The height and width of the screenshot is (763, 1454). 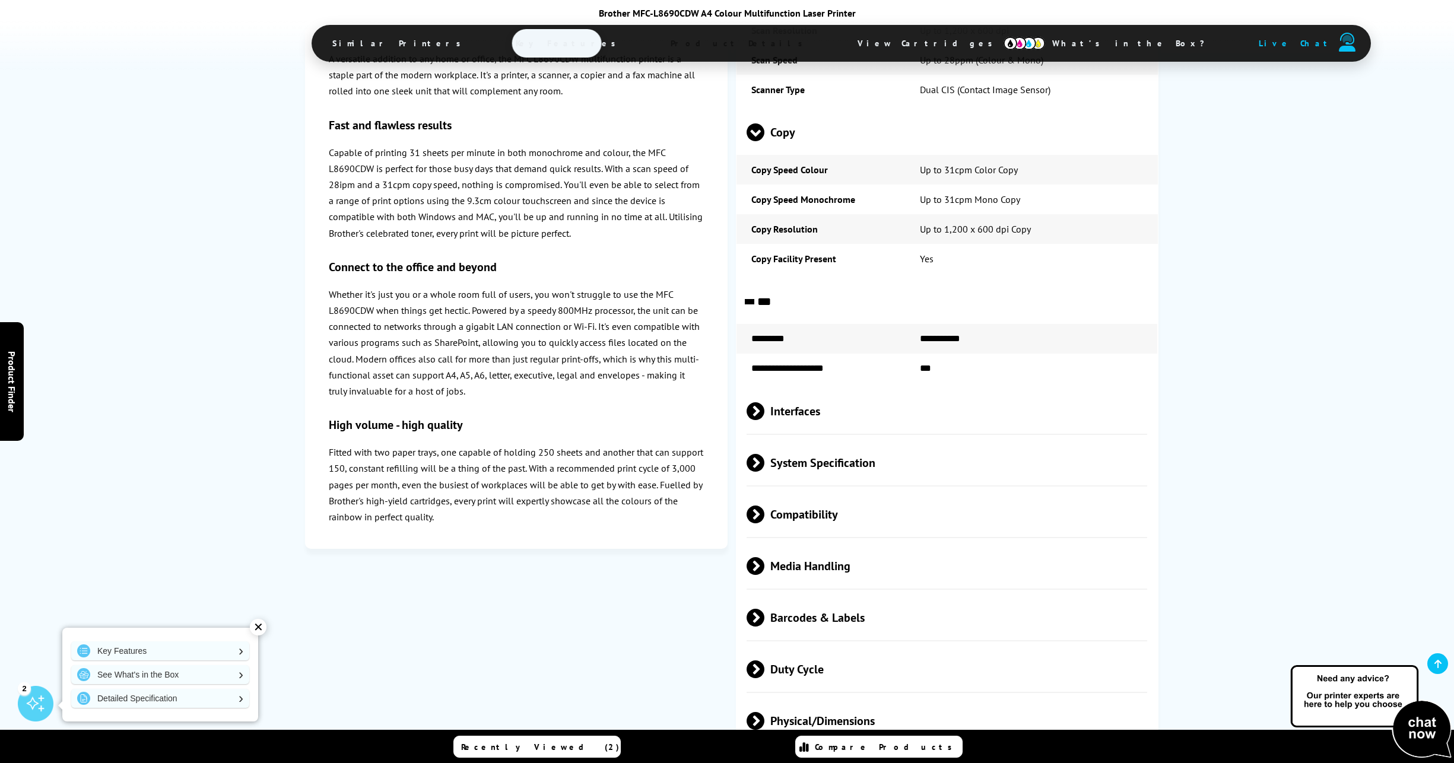 What do you see at coordinates (1032, 199) in the screenshot?
I see `td: Up to 31cpm Mono Copy` at bounding box center [1032, 199].